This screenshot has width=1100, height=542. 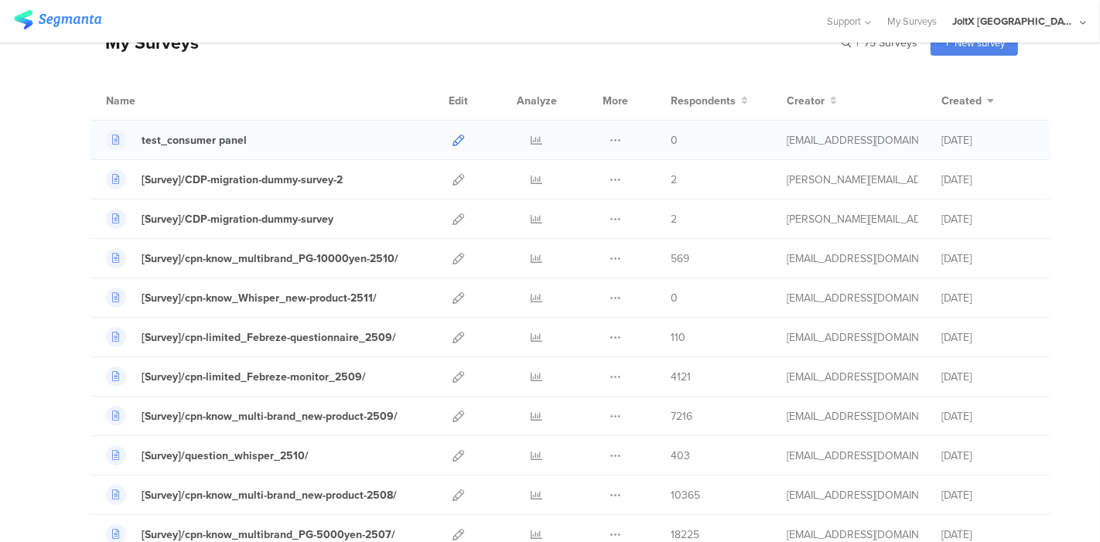 What do you see at coordinates (270, 258) in the screenshot?
I see `div: [Survey]/cpn-know_multibrand_PG-10000yen-2510/` at bounding box center [270, 258].